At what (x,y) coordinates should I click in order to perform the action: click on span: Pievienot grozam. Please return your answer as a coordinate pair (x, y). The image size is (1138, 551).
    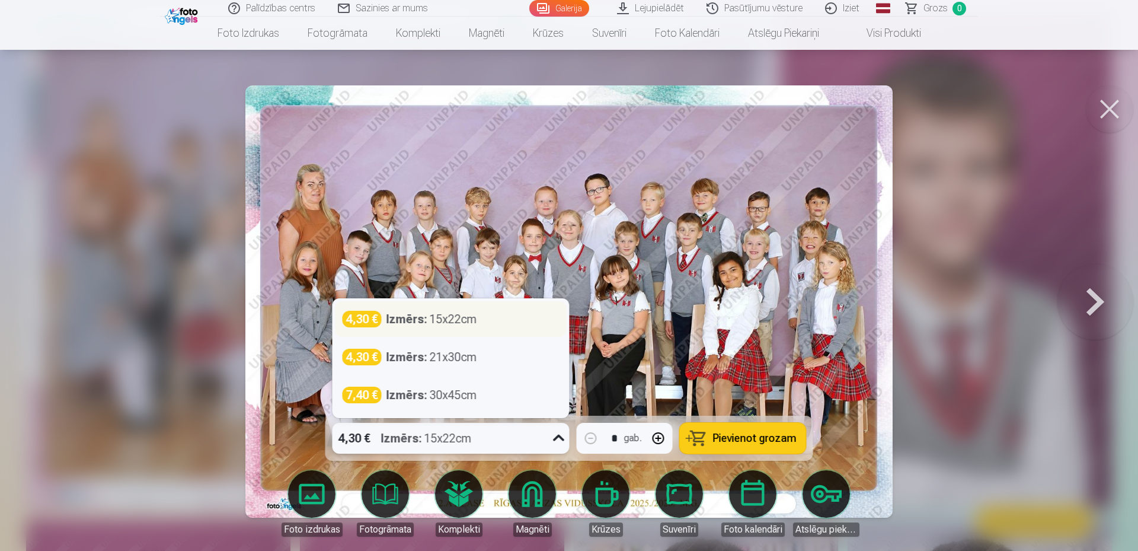
    Looking at the image, I should click on (754, 438).